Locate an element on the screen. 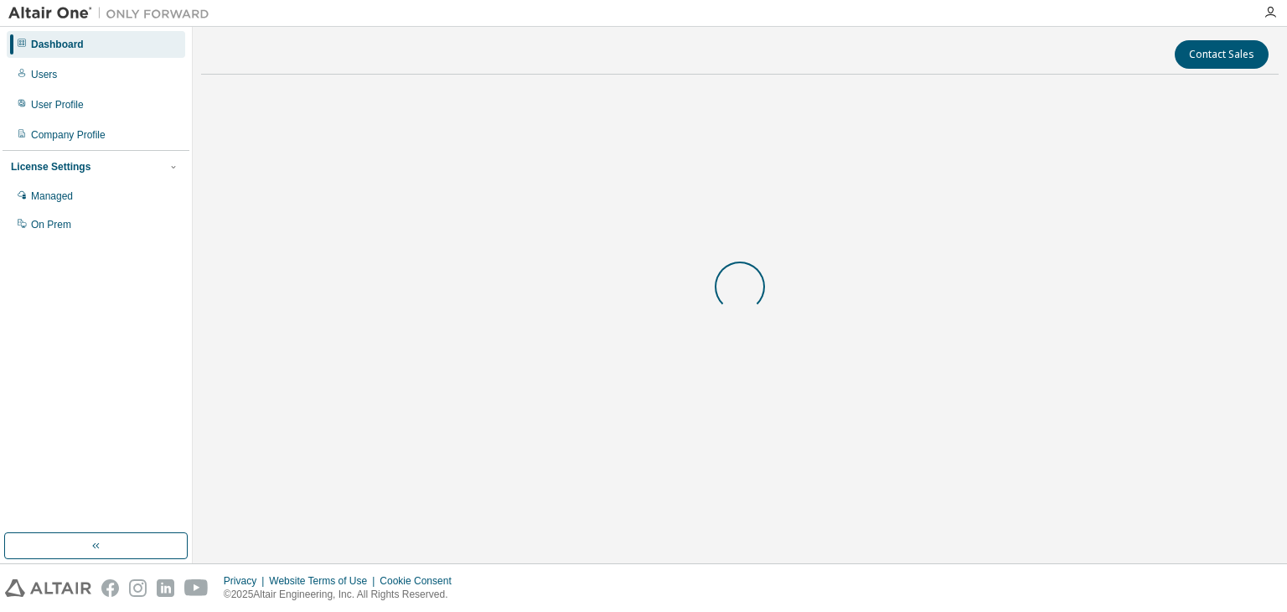 The width and height of the screenshot is (1287, 612). div: Cookie Consent is located at coordinates (420, 581).